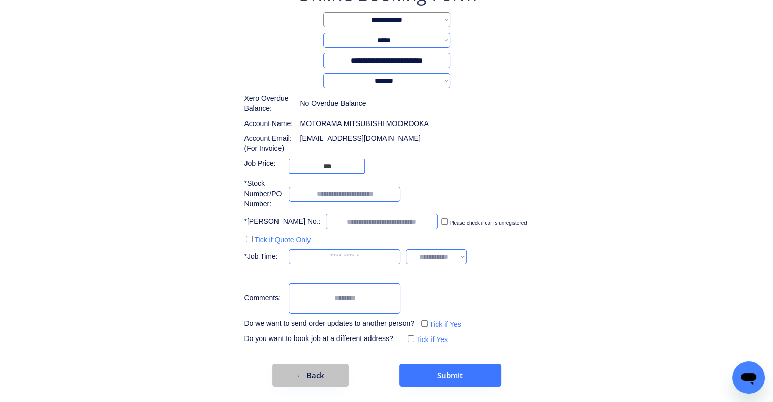  What do you see at coordinates (329, 324) in the screenshot?
I see `div: Do we want to send order updates to another person?` at bounding box center [329, 324].